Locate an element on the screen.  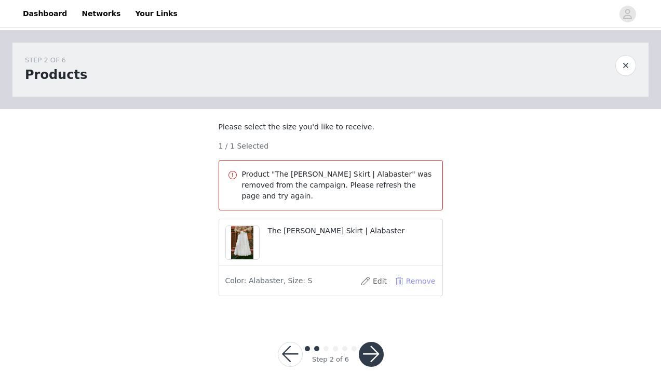
a: Networks is located at coordinates (101, 13).